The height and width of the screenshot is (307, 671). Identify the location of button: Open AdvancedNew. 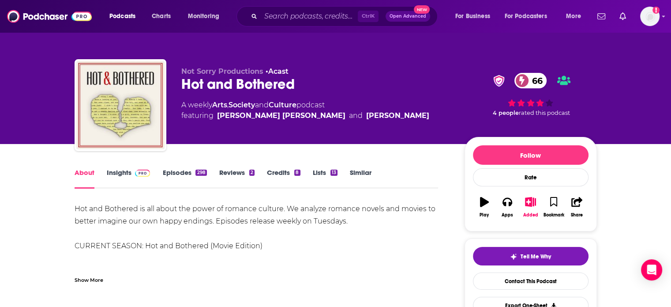
(408, 16).